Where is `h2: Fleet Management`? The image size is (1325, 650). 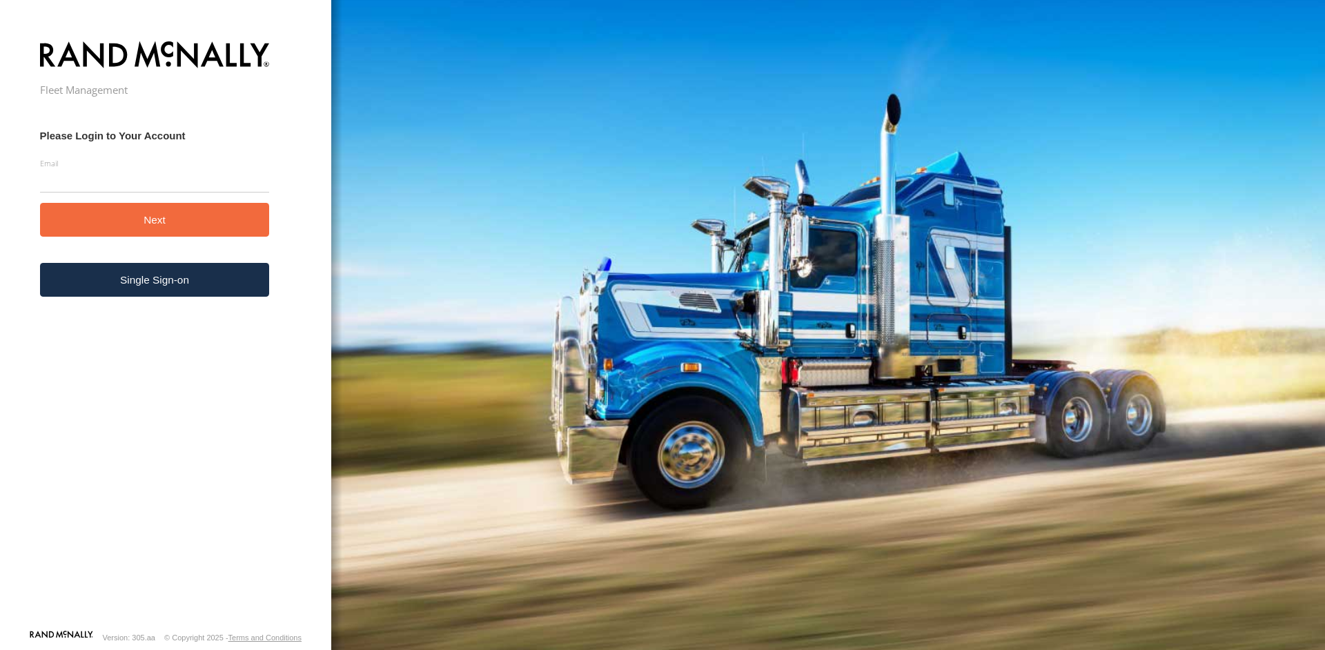
h2: Fleet Management is located at coordinates (155, 90).